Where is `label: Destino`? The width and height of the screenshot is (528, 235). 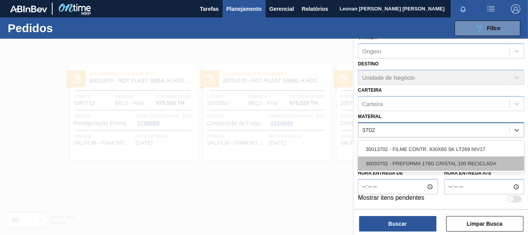 label: Destino is located at coordinates (368, 64).